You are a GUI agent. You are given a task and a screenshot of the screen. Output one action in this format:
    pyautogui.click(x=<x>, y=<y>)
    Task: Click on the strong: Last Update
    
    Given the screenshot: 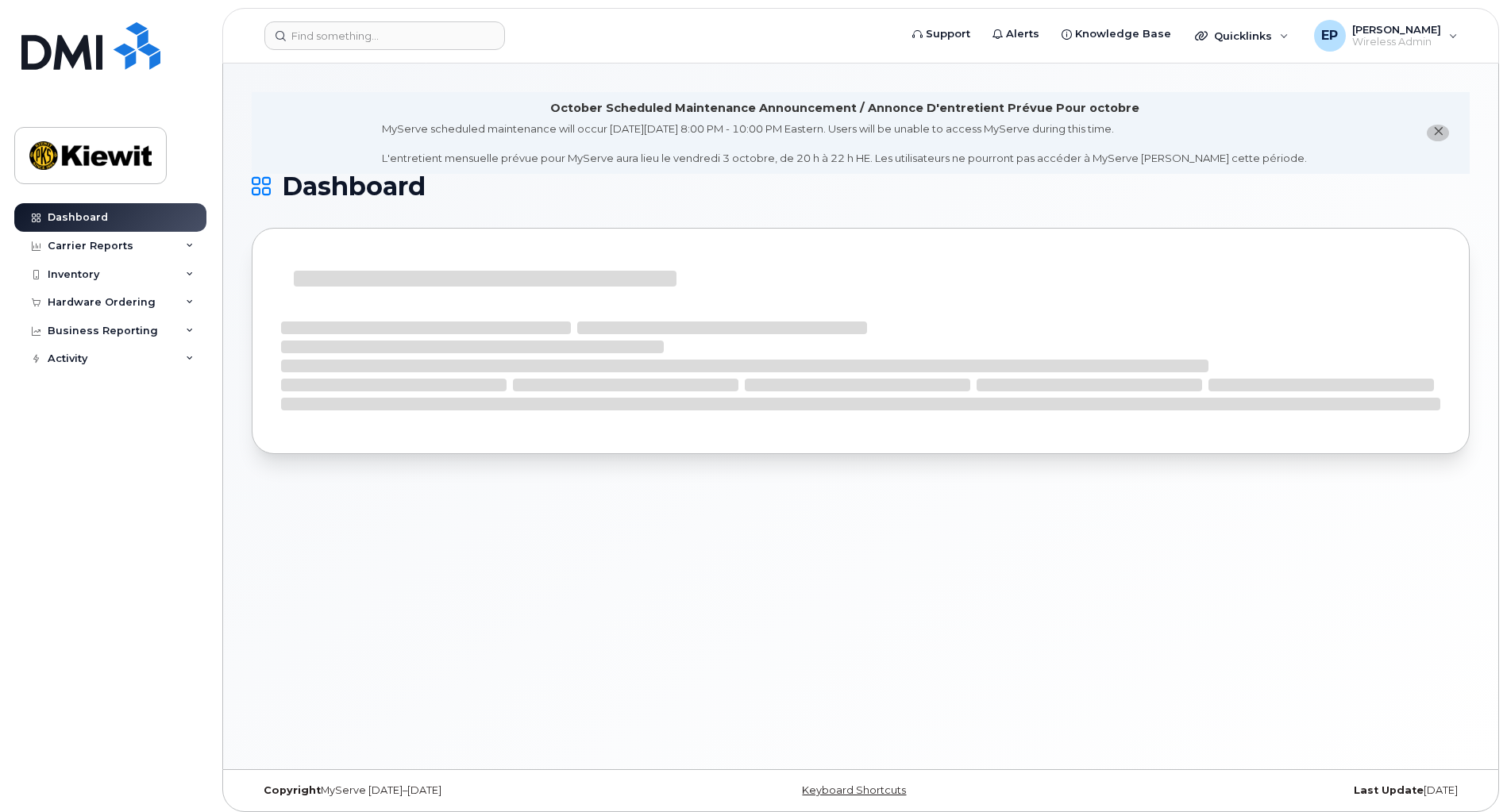 What is the action you would take?
    pyautogui.click(x=1389, y=790)
    